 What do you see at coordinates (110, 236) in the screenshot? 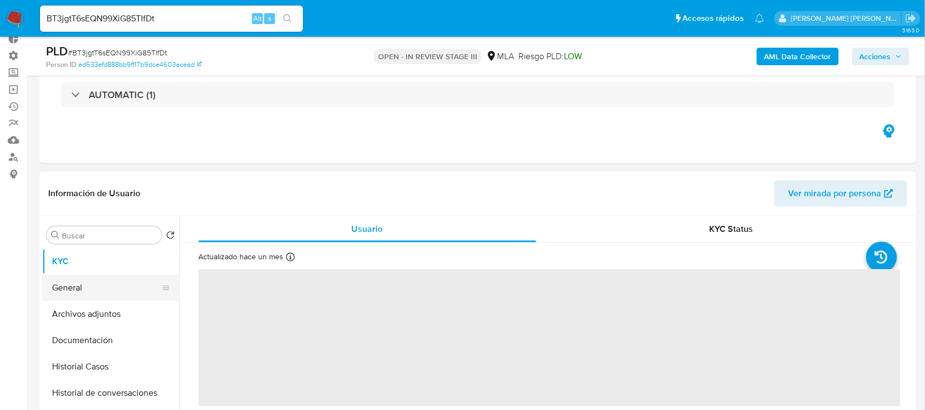
I see `input: Buscar` at bounding box center [110, 236].